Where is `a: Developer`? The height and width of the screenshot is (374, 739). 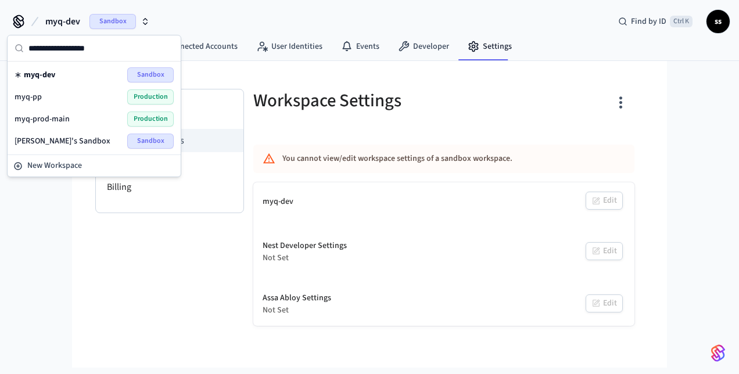 a: Developer is located at coordinates (424, 46).